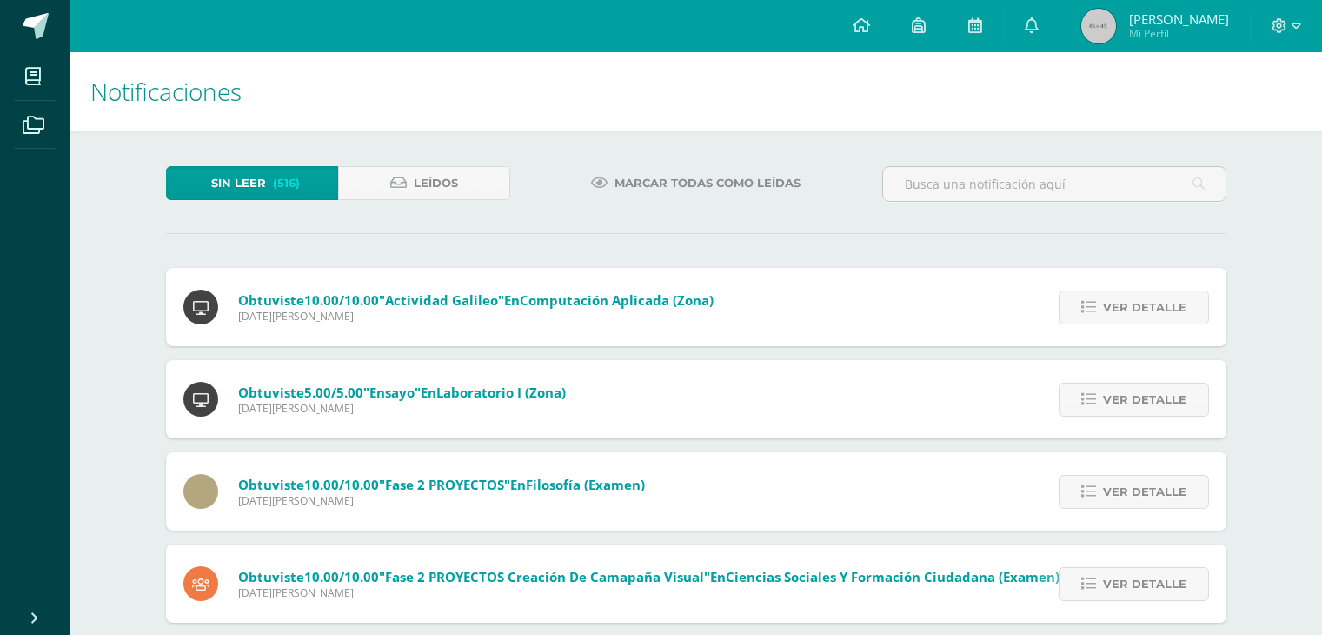  Describe the element at coordinates (1179, 33) in the screenshot. I see `span: Mi Perfil` at that location.